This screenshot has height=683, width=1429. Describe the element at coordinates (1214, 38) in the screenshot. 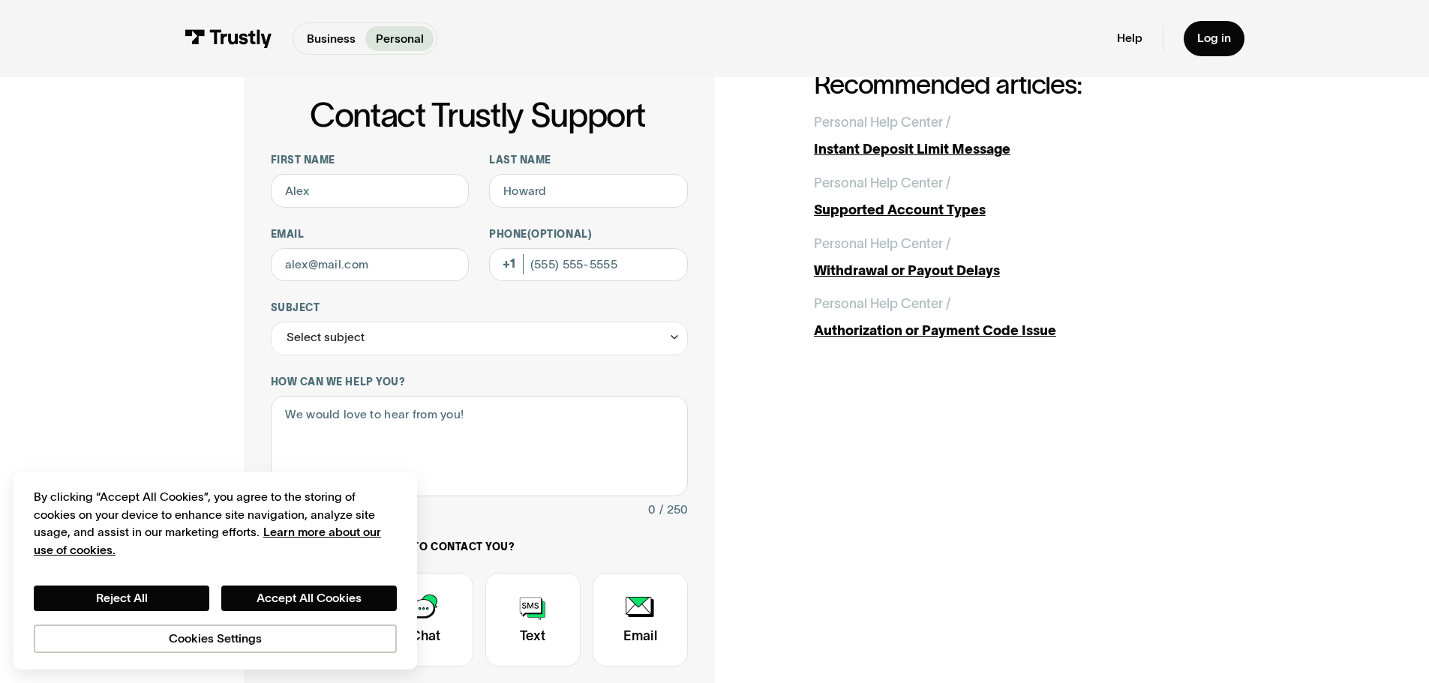

I see `div: Log in` at that location.